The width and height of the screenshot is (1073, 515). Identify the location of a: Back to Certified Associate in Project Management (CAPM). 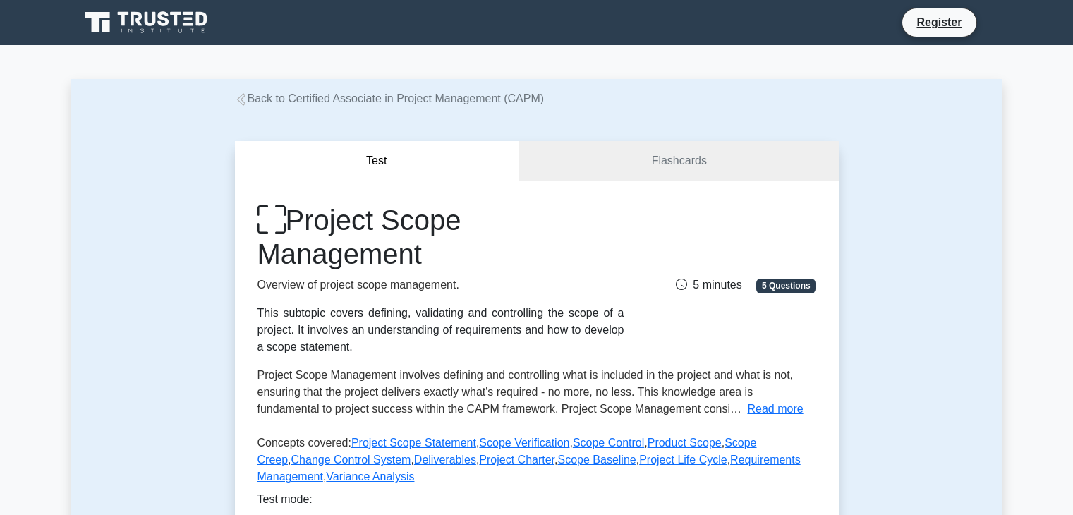
(389, 98).